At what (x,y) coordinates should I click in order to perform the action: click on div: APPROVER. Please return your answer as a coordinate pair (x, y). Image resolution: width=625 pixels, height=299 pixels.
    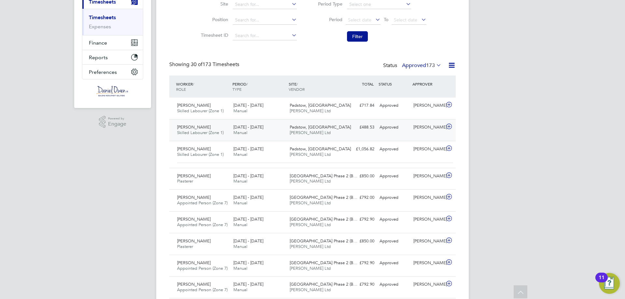
    Looking at the image, I should click on (427, 84).